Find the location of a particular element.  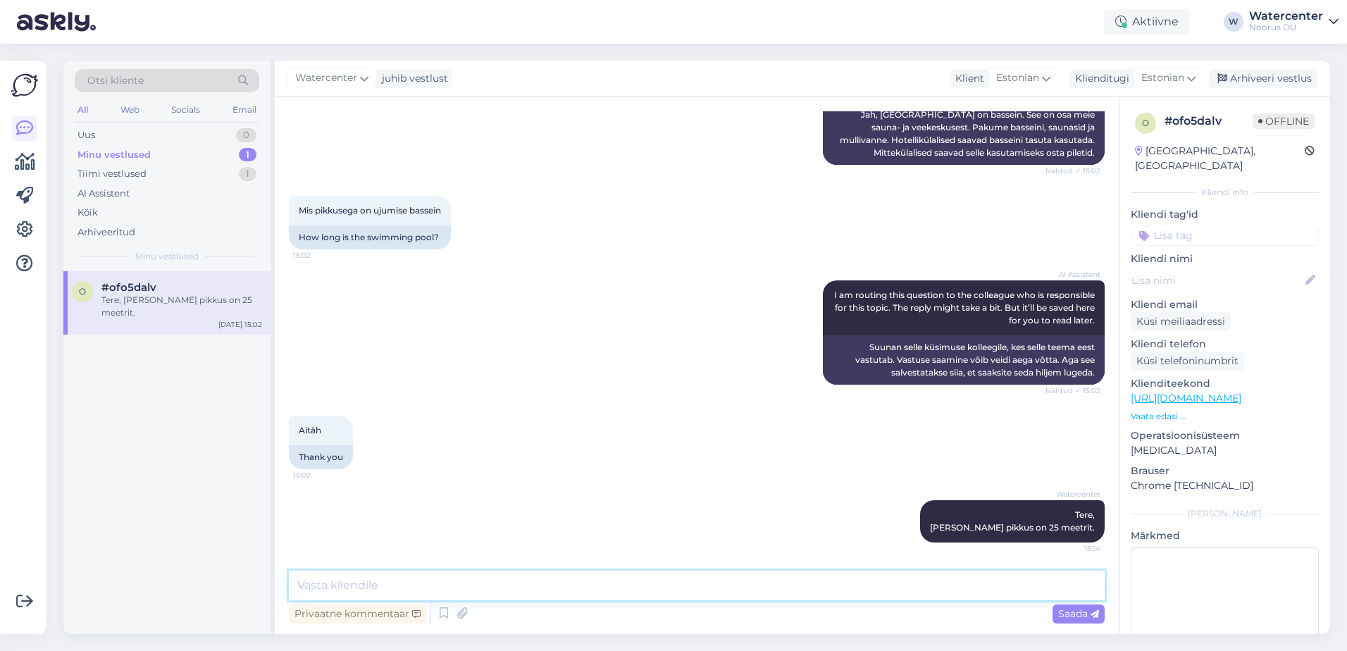

div: How long is the swimming pool? is located at coordinates (370, 237).